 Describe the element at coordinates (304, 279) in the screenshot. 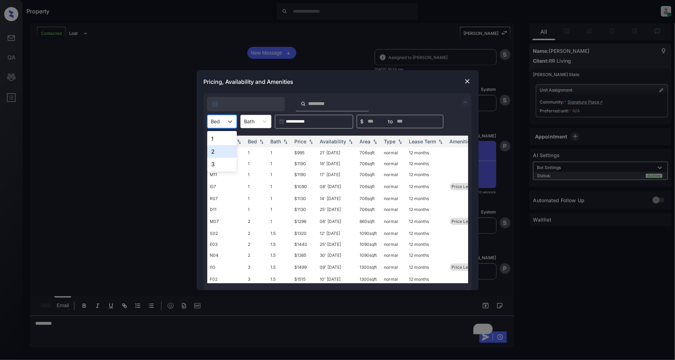

I see `td: $1515` at that location.